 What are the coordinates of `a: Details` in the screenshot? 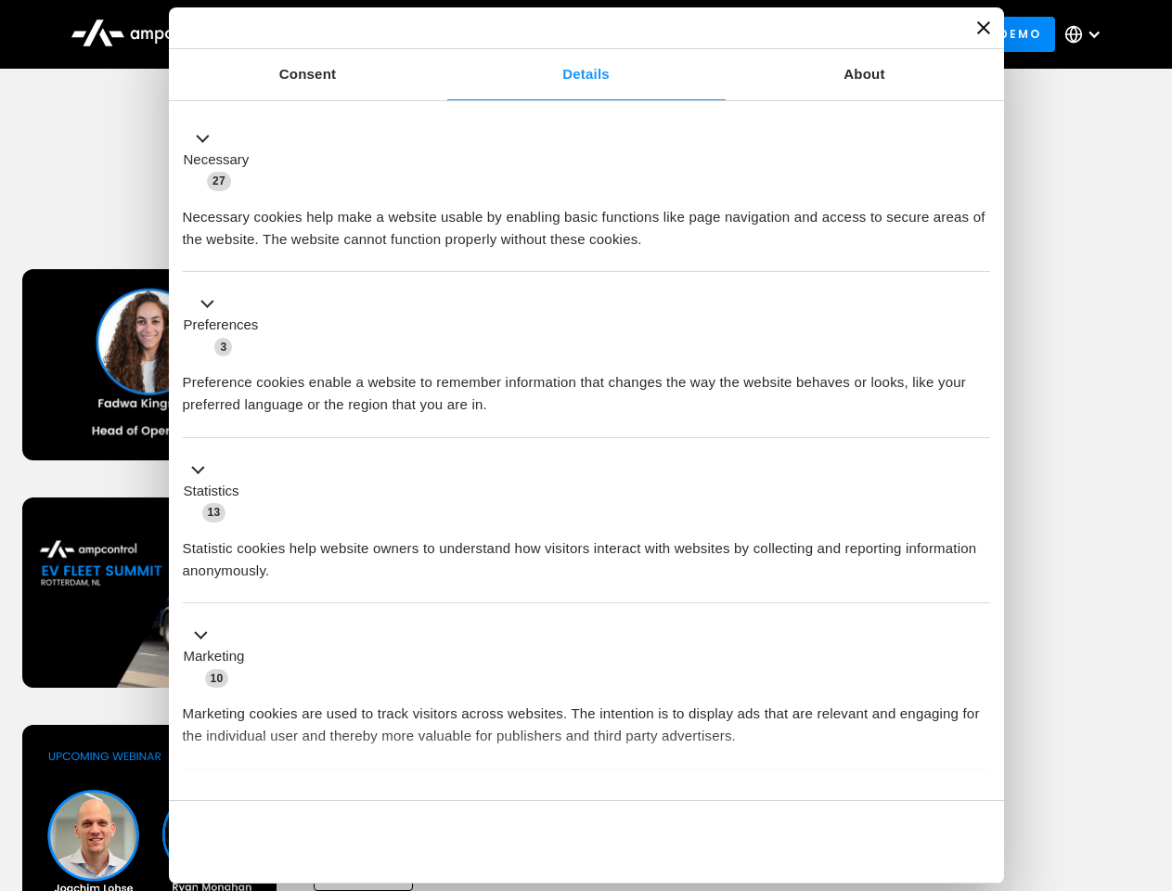 It's located at (586, 74).